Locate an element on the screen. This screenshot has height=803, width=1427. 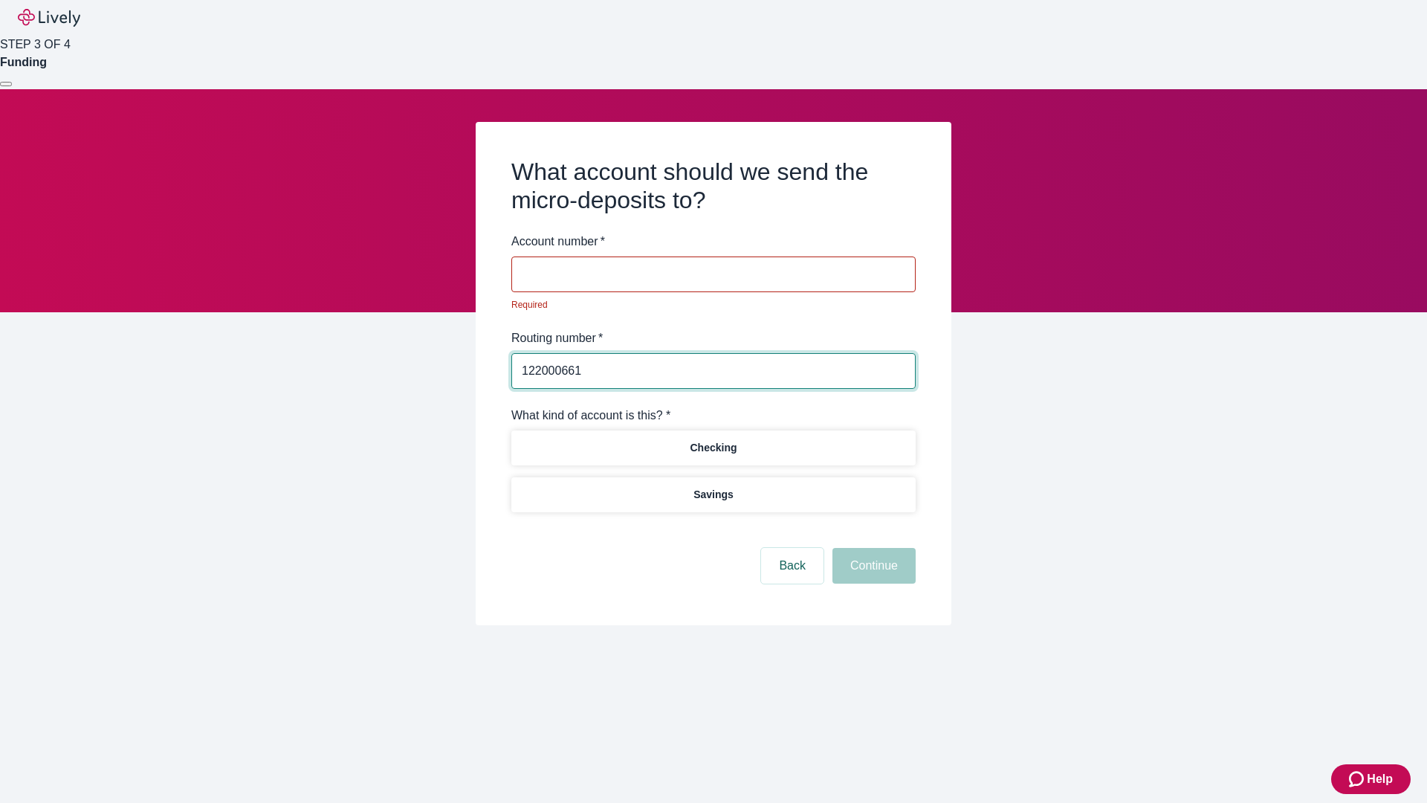
button: Back is located at coordinates (792, 566).